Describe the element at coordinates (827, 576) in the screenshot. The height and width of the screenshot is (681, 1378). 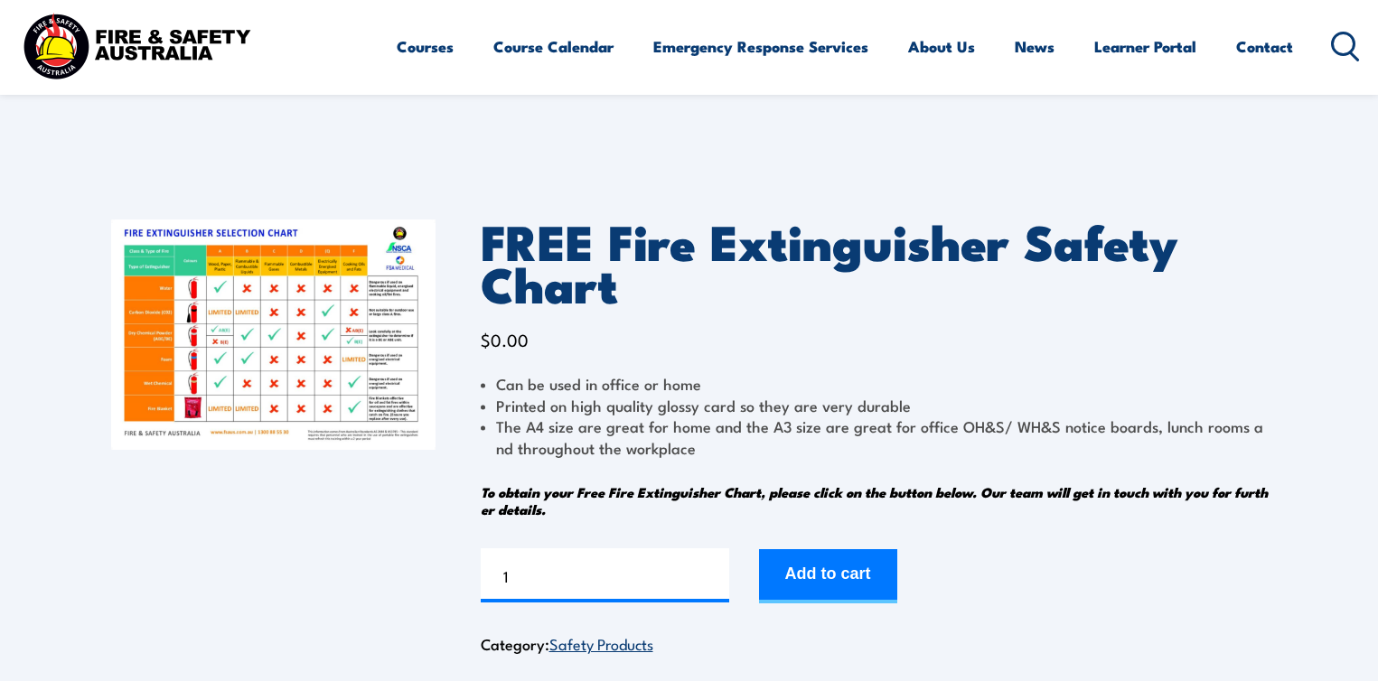
I see `button: Add to cart` at that location.